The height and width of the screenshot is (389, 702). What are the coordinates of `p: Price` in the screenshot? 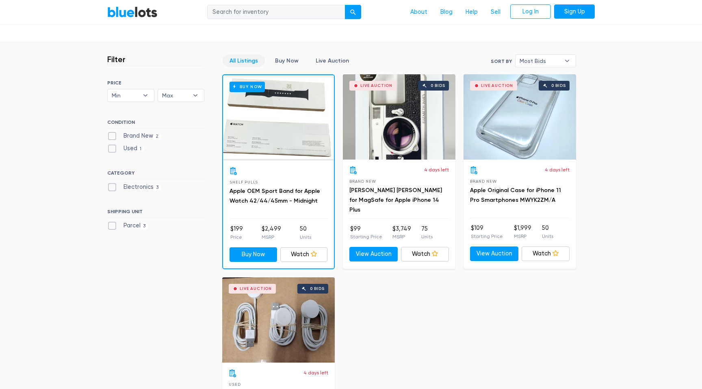 It's located at (237, 237).